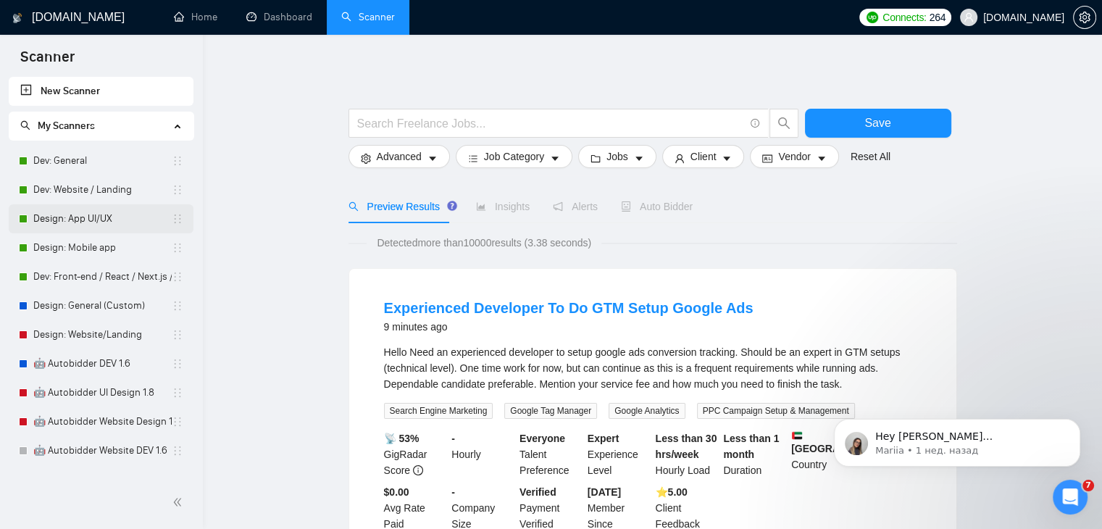 The width and height of the screenshot is (1102, 529). What do you see at coordinates (102, 277) in the screenshot?
I see `a: Dev: Front-end / React / Next.js / WebGL / GSAP` at bounding box center [102, 277].